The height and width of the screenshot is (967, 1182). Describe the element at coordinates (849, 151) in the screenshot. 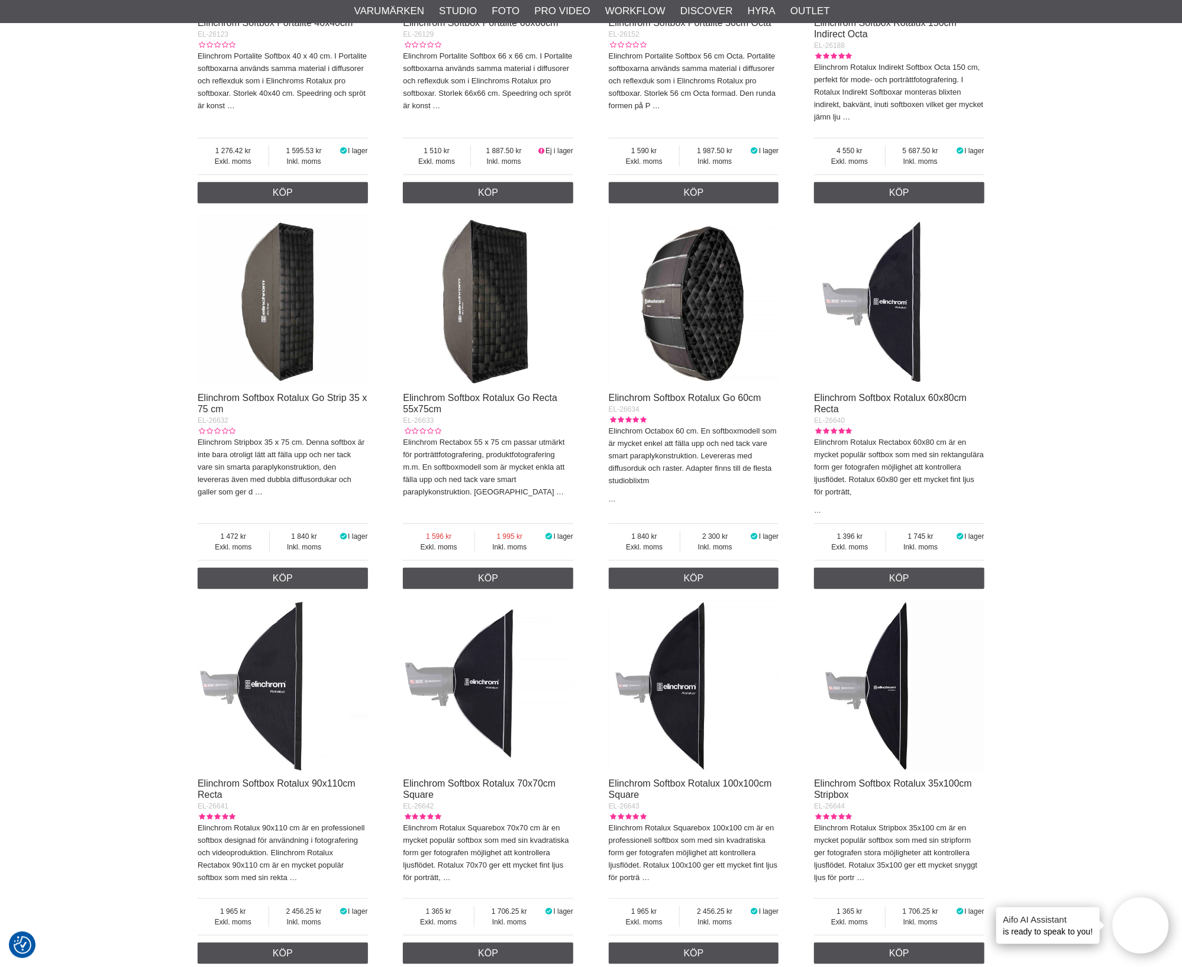

I see `span: 4 550` at that location.